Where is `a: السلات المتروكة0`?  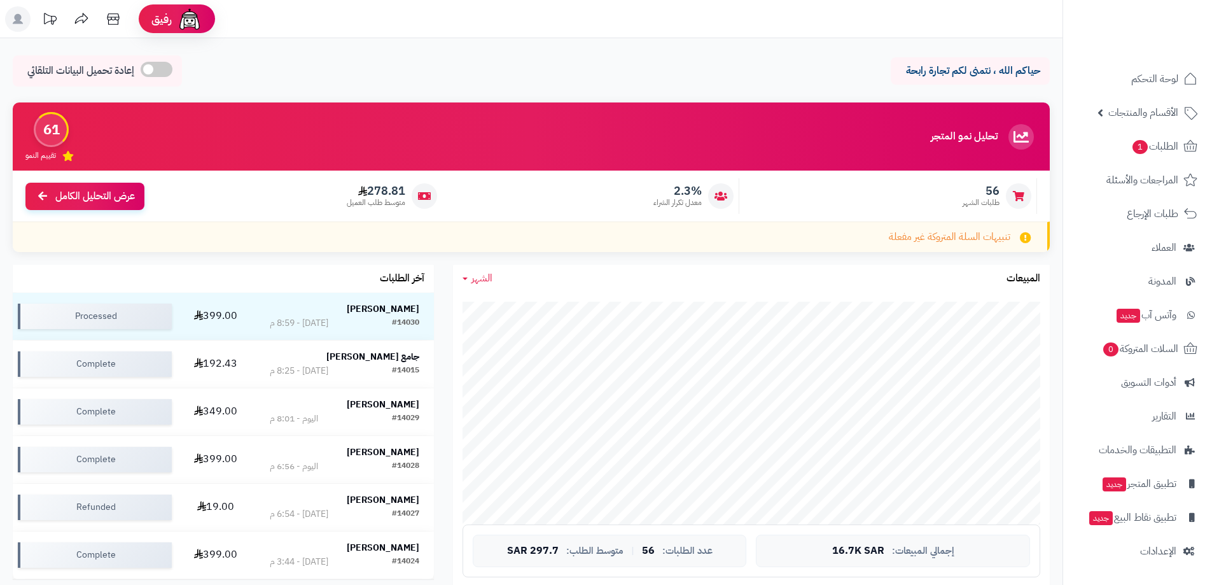 a: السلات المتروكة0 is located at coordinates (1138, 349).